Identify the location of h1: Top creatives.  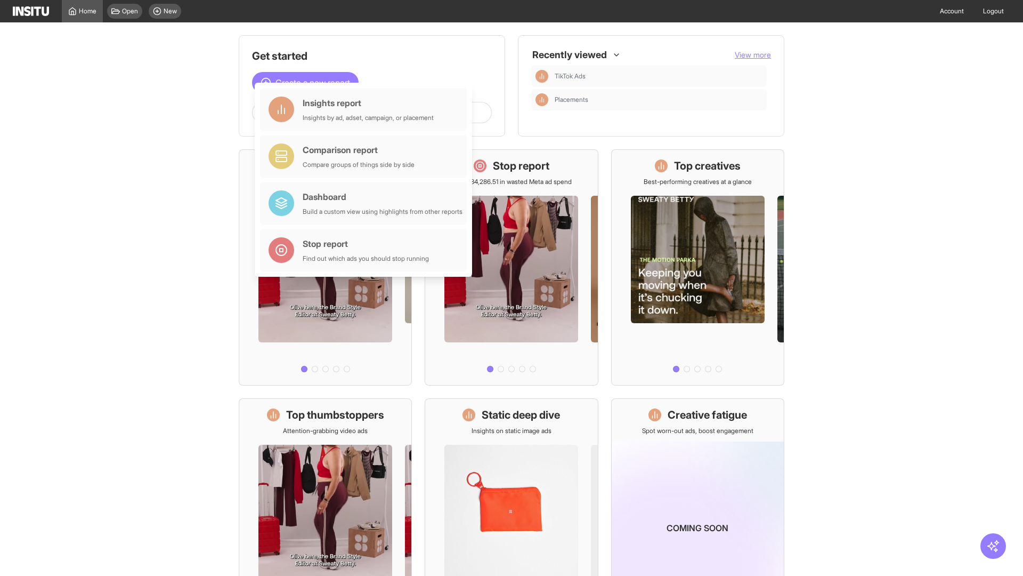
(707, 166).